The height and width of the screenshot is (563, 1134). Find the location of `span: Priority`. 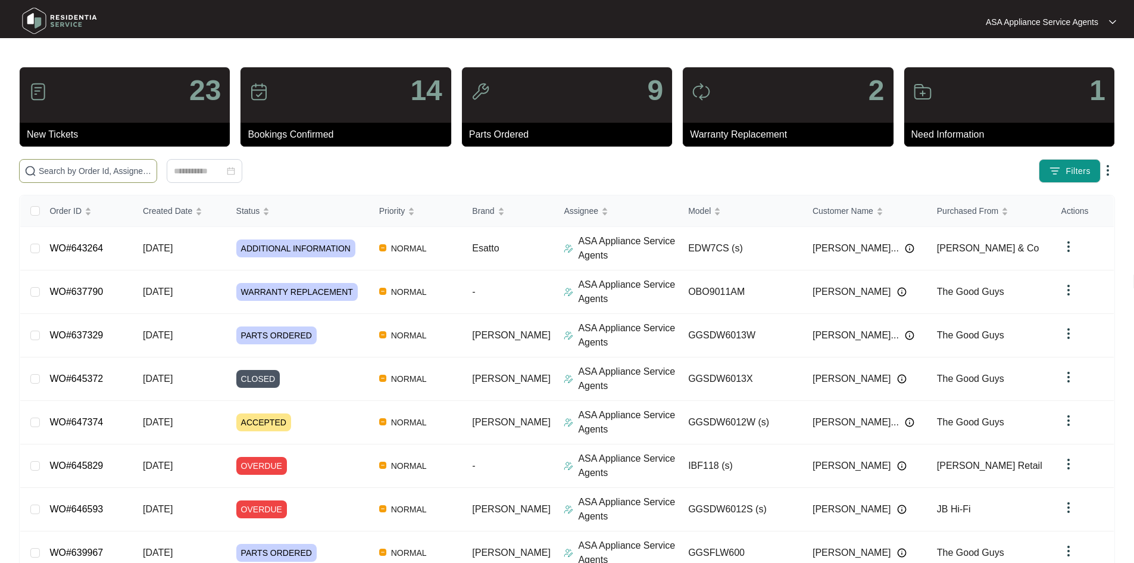

span: Priority is located at coordinates (392, 211).